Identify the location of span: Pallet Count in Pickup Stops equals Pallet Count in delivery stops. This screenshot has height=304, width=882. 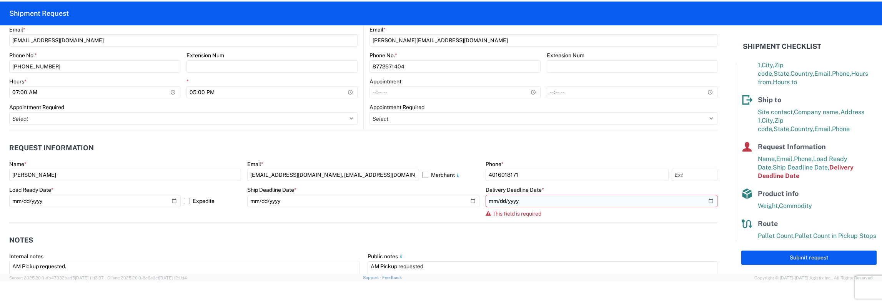
(817, 240).